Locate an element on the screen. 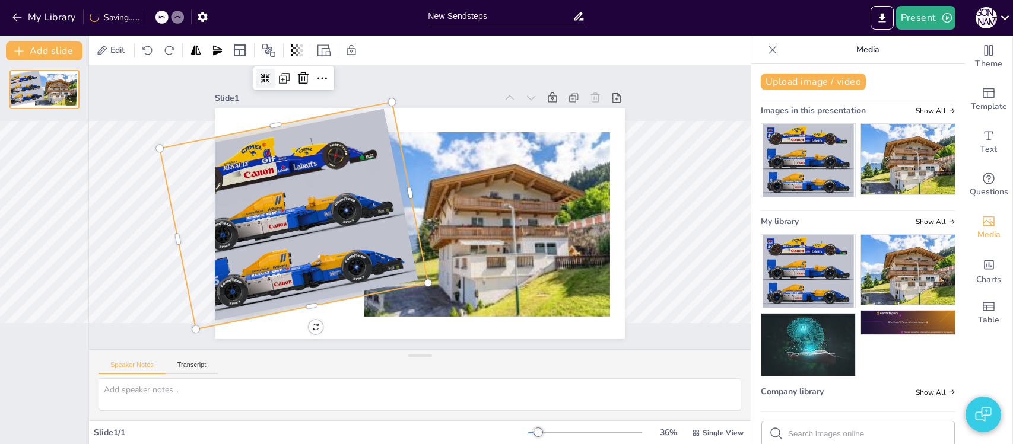 This screenshot has height=444, width=1013. button: Transcript is located at coordinates (192, 368).